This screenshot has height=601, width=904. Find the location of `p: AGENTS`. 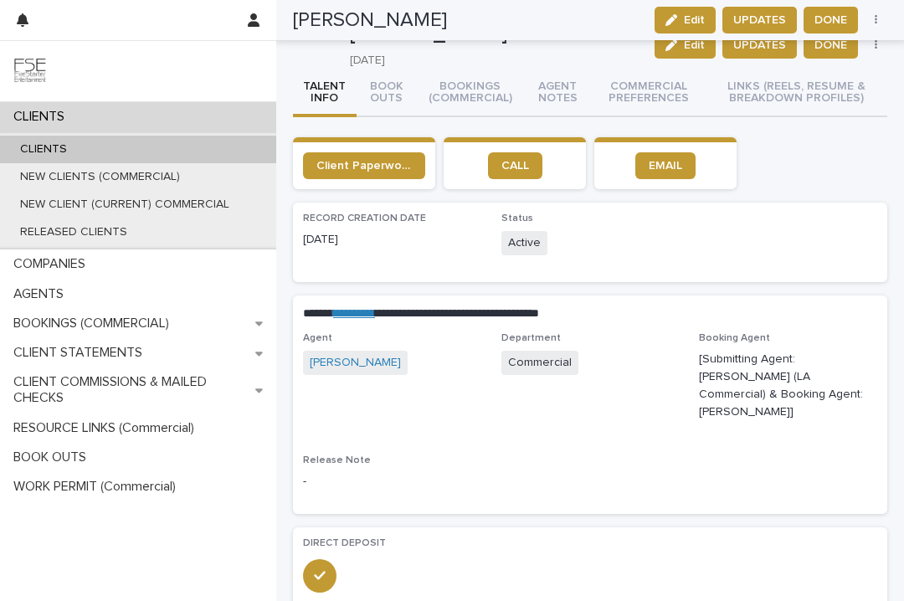

p: AGENTS is located at coordinates (42, 294).